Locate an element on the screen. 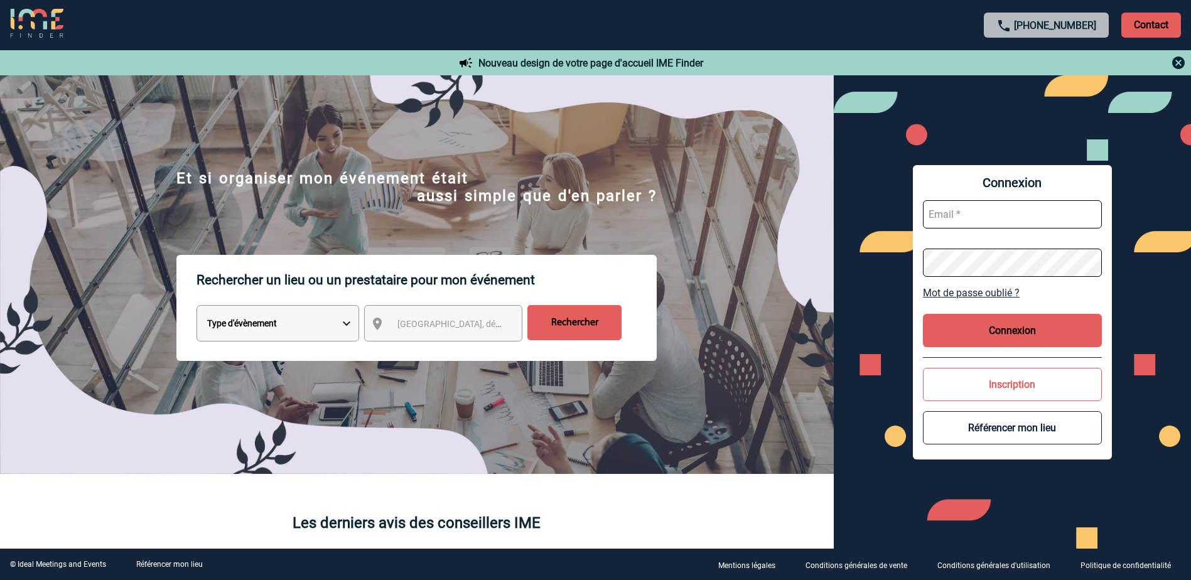 Image resolution: width=1191 pixels, height=580 pixels. button: Référencer mon lieu is located at coordinates (1012, 428).